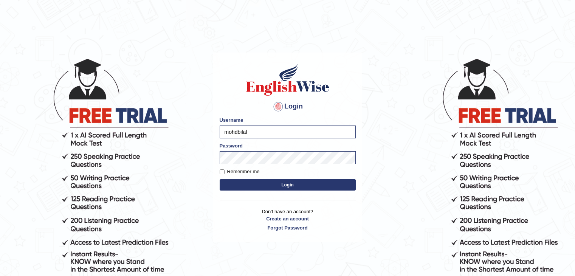  I want to click on p: Don't have an account?, so click(287, 219).